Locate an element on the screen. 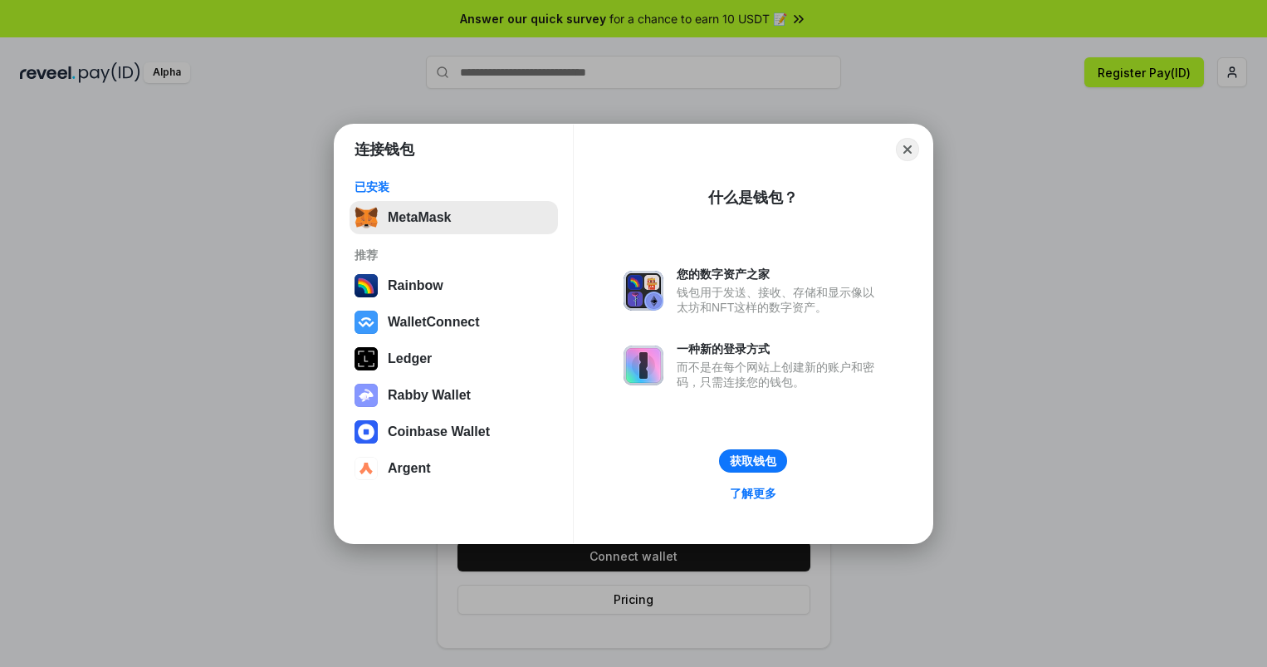 The height and width of the screenshot is (667, 1267). div: 而不是在每个网站上创建新的账户和密码，只需连接您的钱包。 is located at coordinates (780, 374).